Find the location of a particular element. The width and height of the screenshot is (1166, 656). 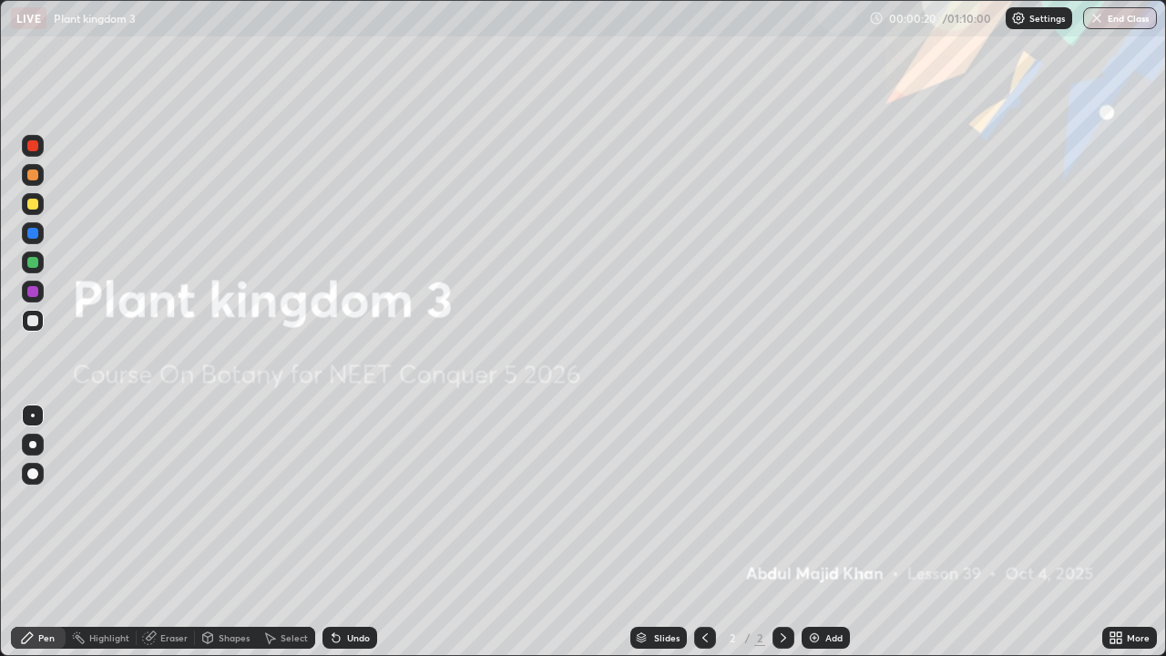

div: Shapes is located at coordinates (234, 638).